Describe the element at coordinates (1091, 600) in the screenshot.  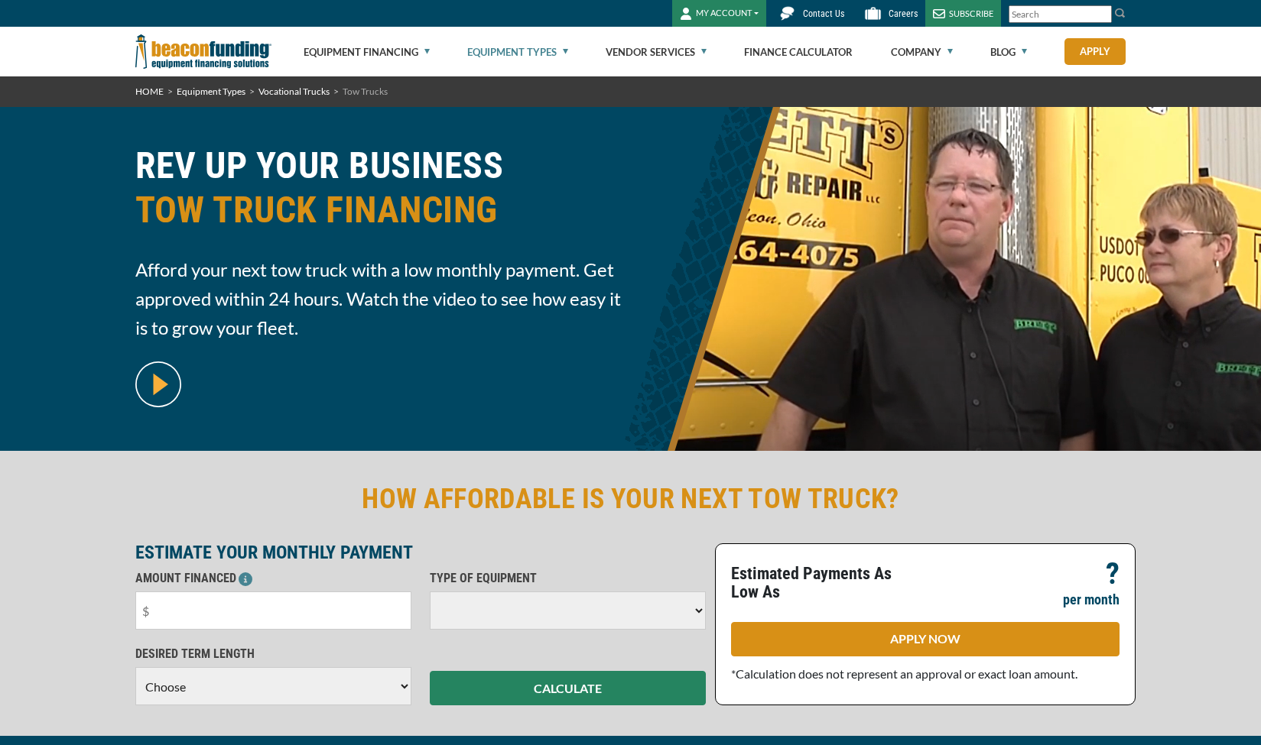
I see `p: per month` at that location.